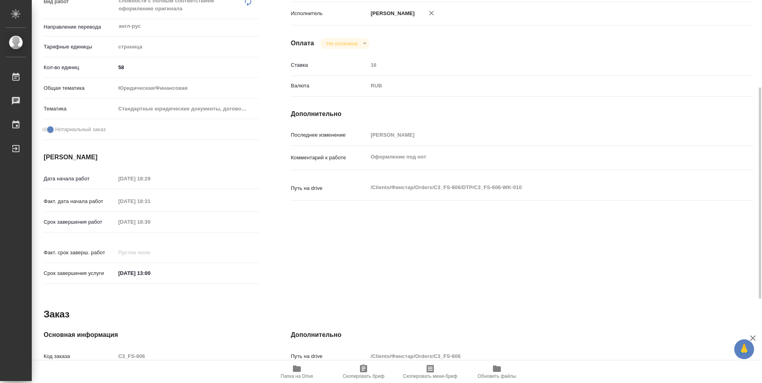 The image size is (762, 383). I want to click on span: Обновить файлы, so click(497, 376).